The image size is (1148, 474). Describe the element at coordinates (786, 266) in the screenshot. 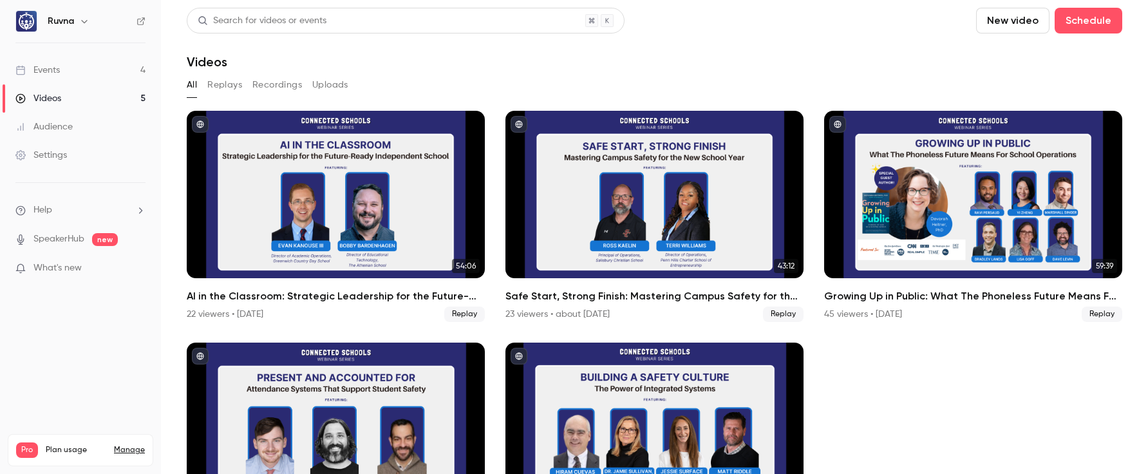

I see `span: 43:12` at that location.